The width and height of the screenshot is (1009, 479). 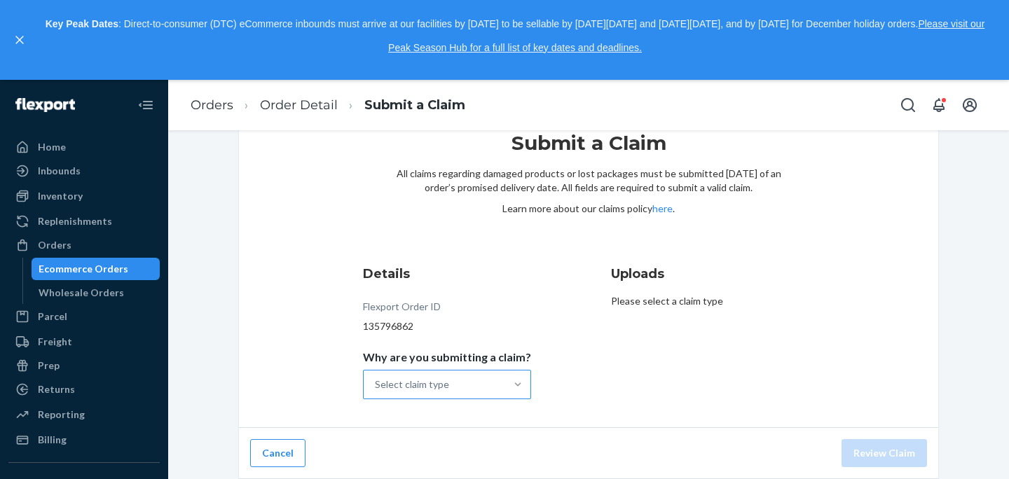 I want to click on a: Prep, so click(x=84, y=366).